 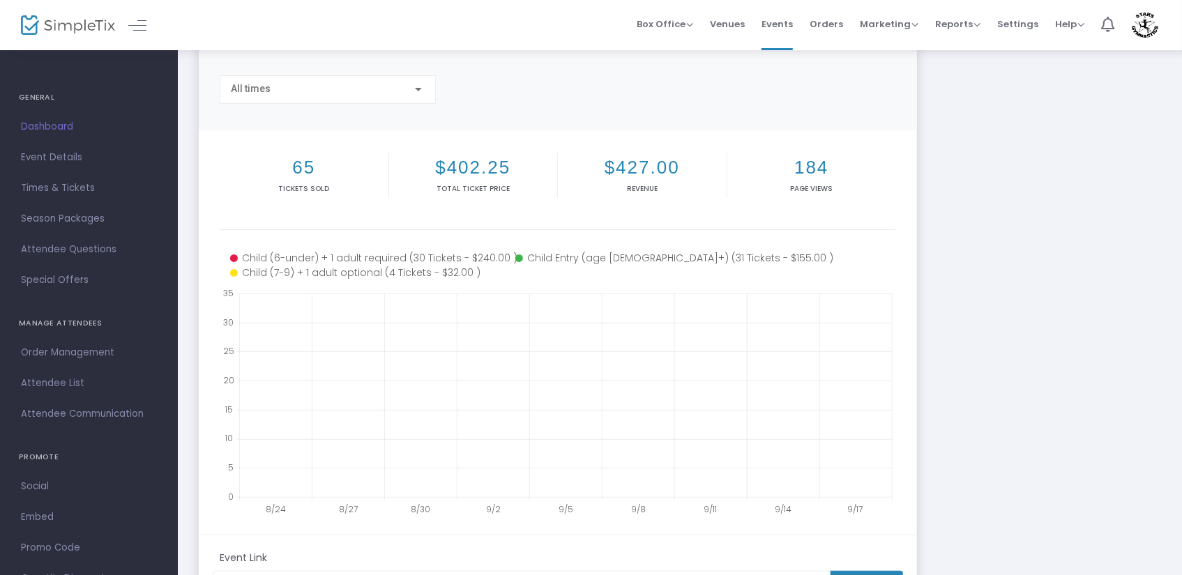 What do you see at coordinates (421, 509) in the screenshot?
I see `text: 8/30` at bounding box center [421, 509].